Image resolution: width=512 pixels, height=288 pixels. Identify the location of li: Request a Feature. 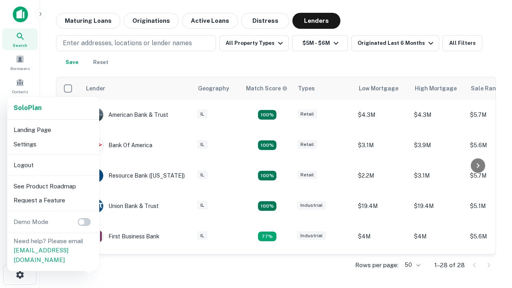
(53, 200).